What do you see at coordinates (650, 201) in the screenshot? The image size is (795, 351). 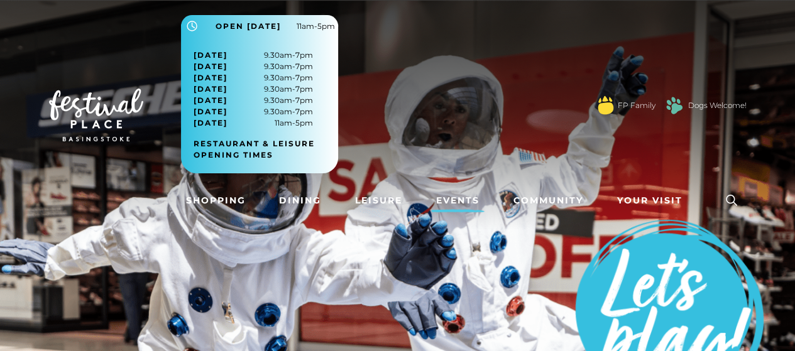 I see `span: Your Visit` at bounding box center [650, 201].